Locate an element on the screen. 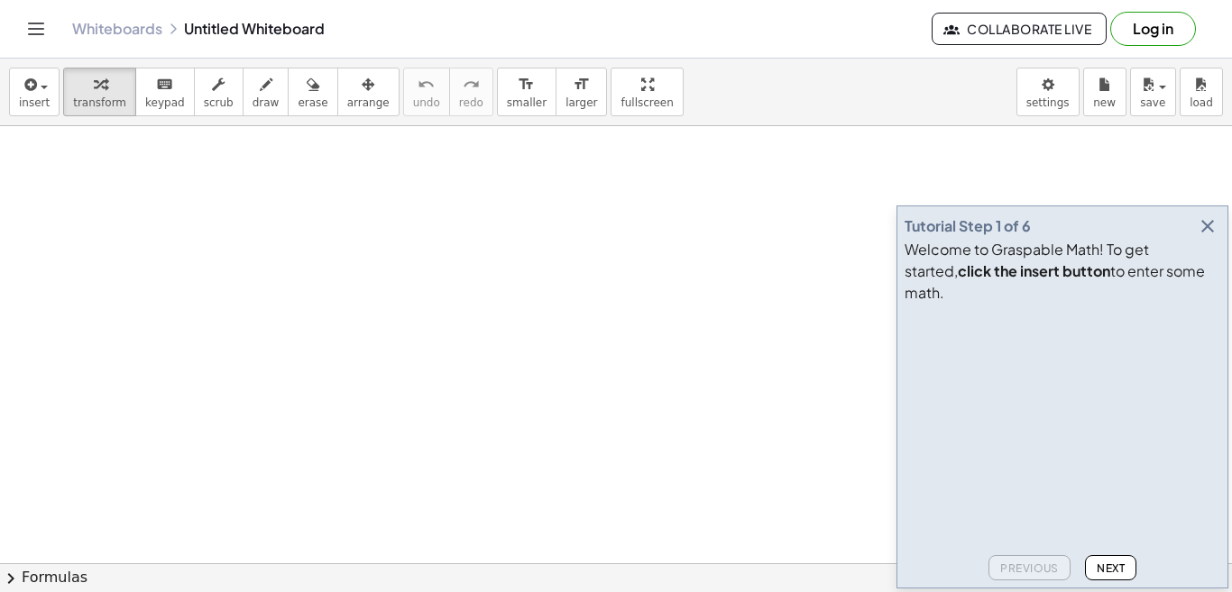 The height and width of the screenshot is (592, 1232). button: arrange is located at coordinates (368, 92).